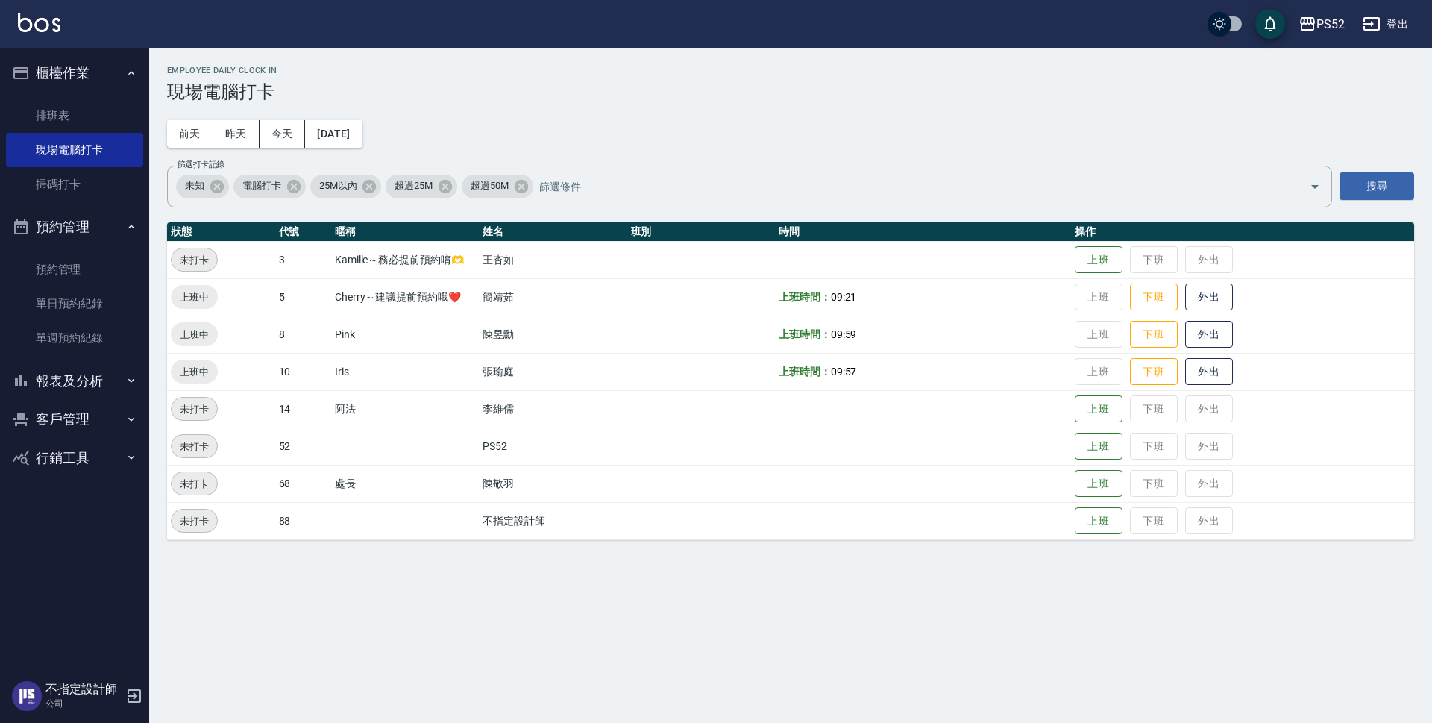 This screenshot has height=723, width=1432. Describe the element at coordinates (553, 483) in the screenshot. I see `td: 陳敬羽` at that location.